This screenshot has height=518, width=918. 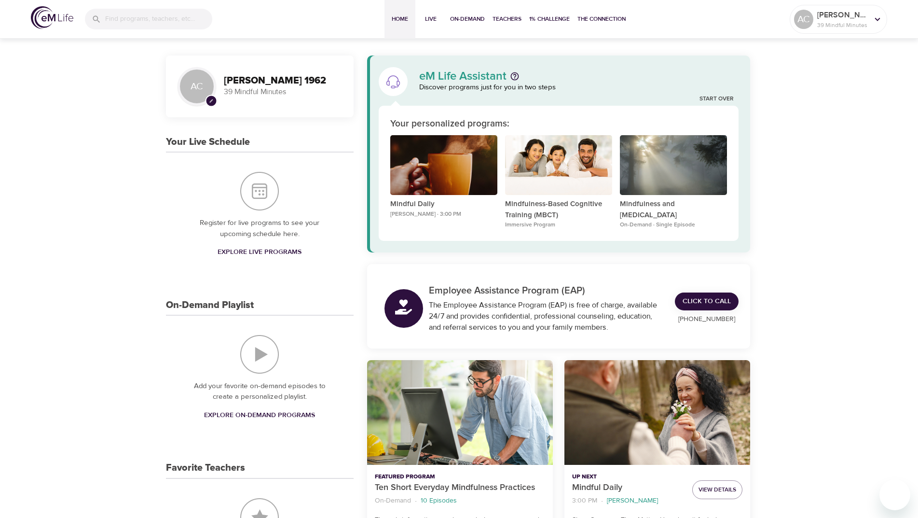 What do you see at coordinates (260, 252) in the screenshot?
I see `a: Explore Live Programs` at bounding box center [260, 252].